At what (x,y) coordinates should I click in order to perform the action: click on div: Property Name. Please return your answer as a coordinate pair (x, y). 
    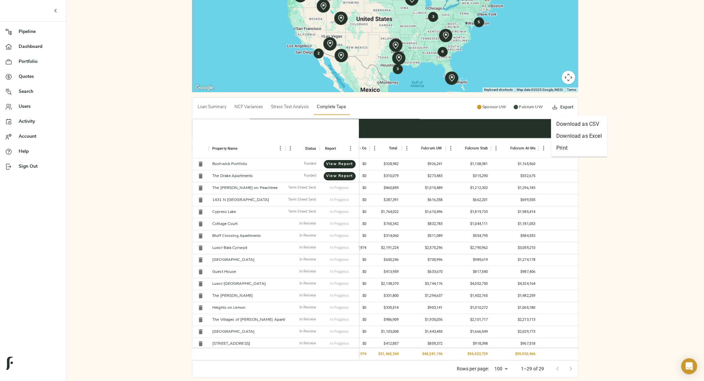
    Looking at the image, I should click on (225, 148).